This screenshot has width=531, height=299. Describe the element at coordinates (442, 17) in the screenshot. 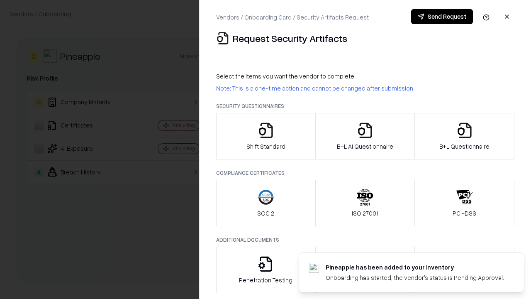

I see `button: Send Request` at that location.